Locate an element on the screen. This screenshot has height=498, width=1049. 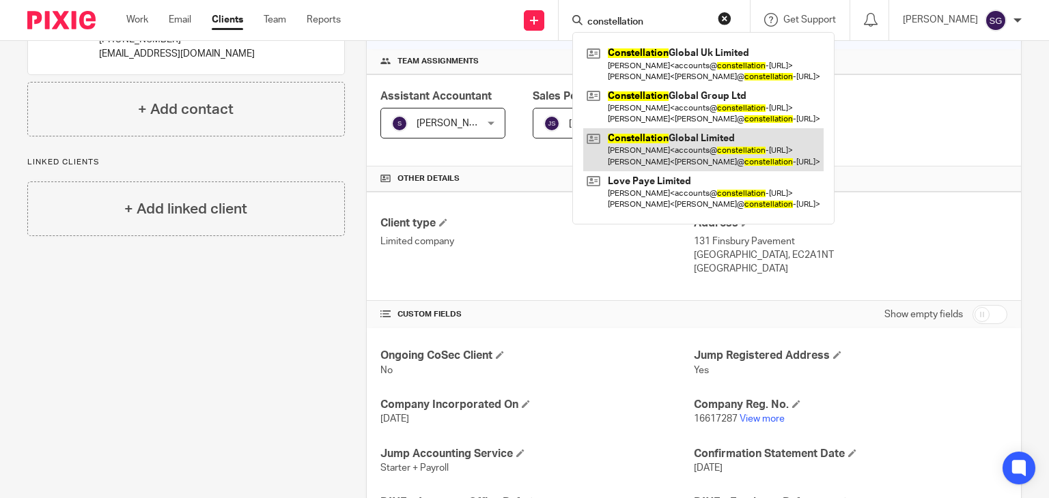
h4: Confirmation Statement Date is located at coordinates (850, 454).